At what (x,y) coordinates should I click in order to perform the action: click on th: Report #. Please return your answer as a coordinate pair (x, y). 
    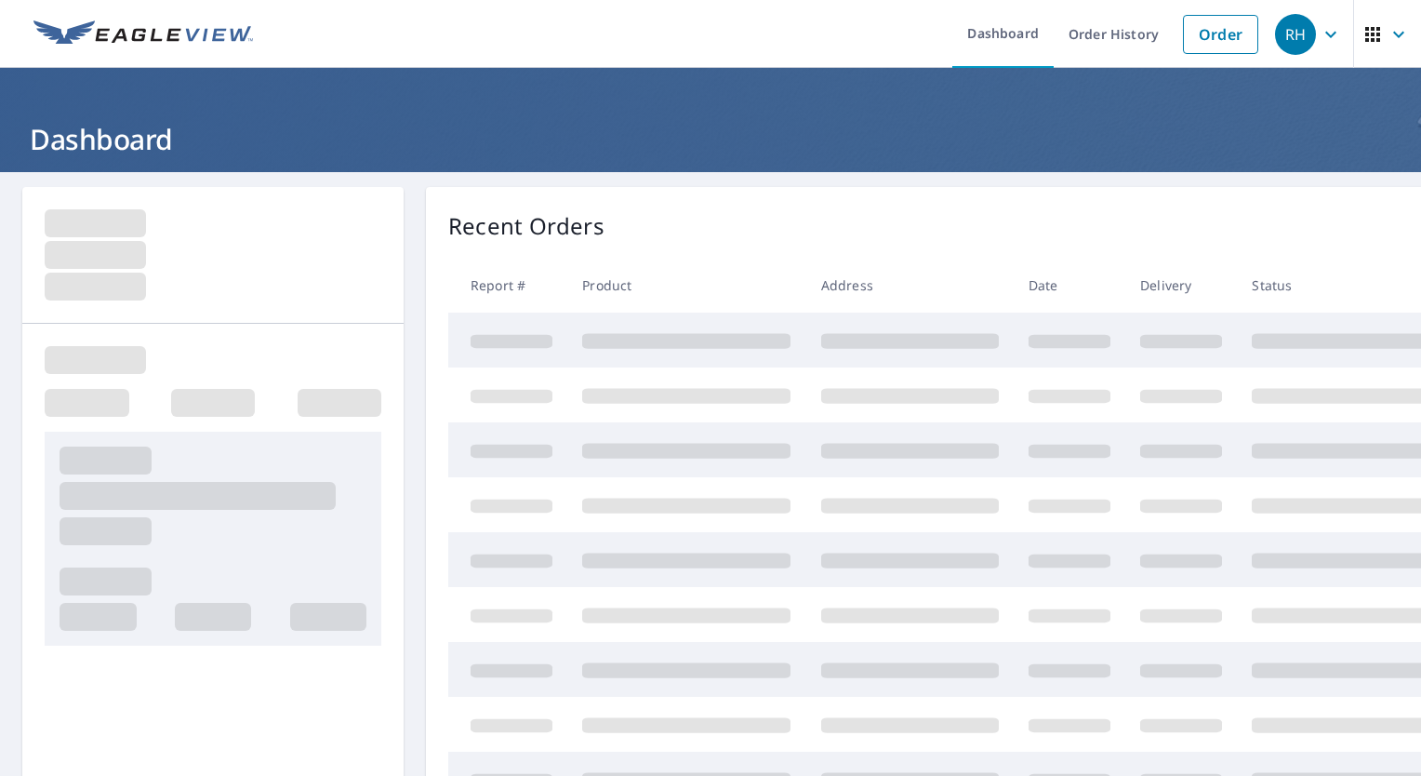
    Looking at the image, I should click on (508, 285).